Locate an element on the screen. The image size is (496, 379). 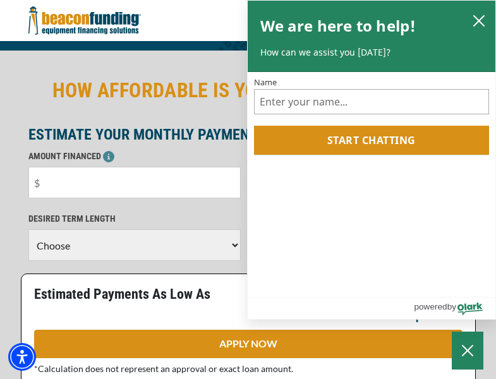
input: Name is located at coordinates (371, 102).